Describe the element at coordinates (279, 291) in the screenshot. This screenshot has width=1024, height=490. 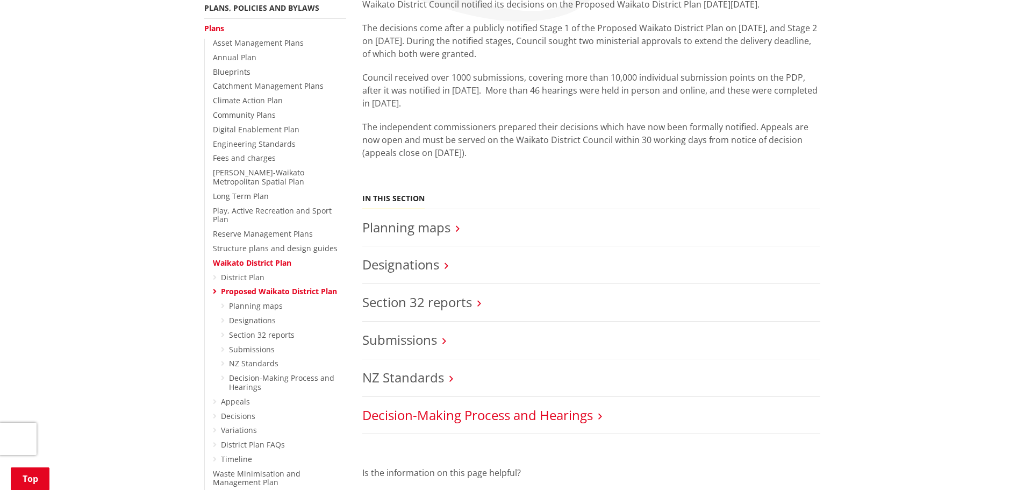
I see `a: Proposed Waikato District Plan` at that location.